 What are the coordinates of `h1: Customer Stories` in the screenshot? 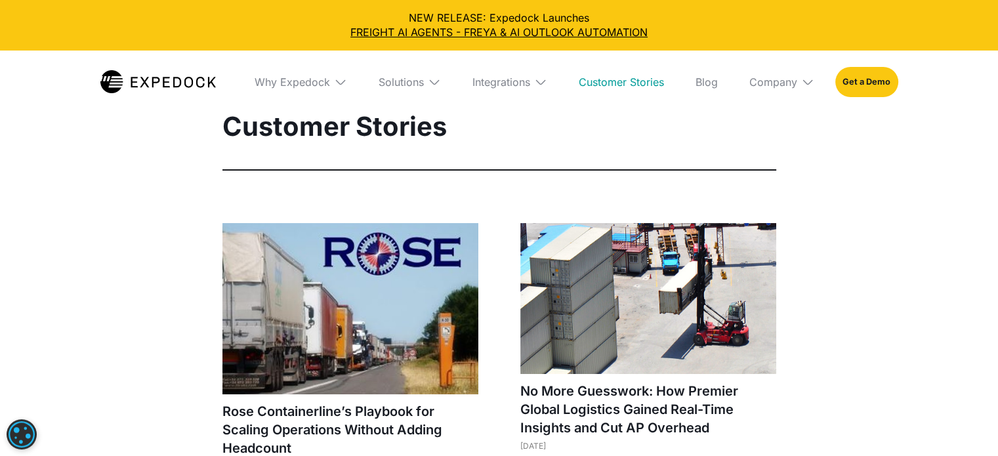 It's located at (499, 127).